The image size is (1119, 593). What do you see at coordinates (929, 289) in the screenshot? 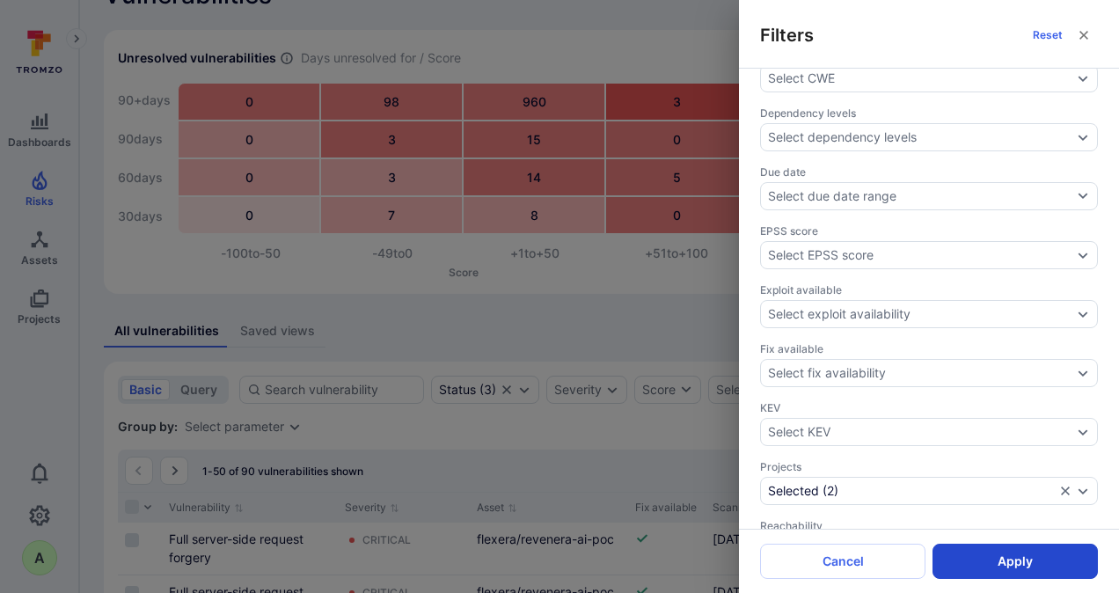
I see `span: Exploit available` at bounding box center [929, 289].